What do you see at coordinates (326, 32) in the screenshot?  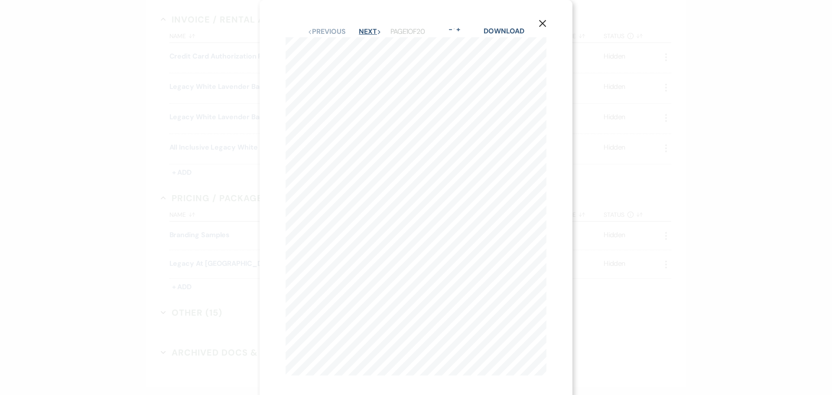 I see `button: Previous` at bounding box center [326, 32].